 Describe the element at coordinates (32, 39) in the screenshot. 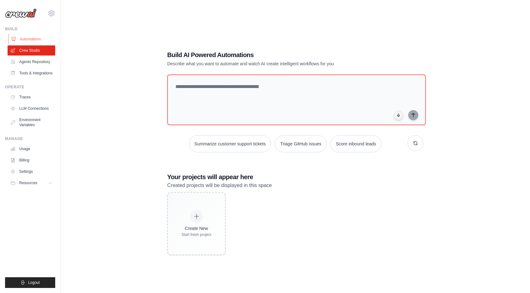

I see `a: Automations` at that location.